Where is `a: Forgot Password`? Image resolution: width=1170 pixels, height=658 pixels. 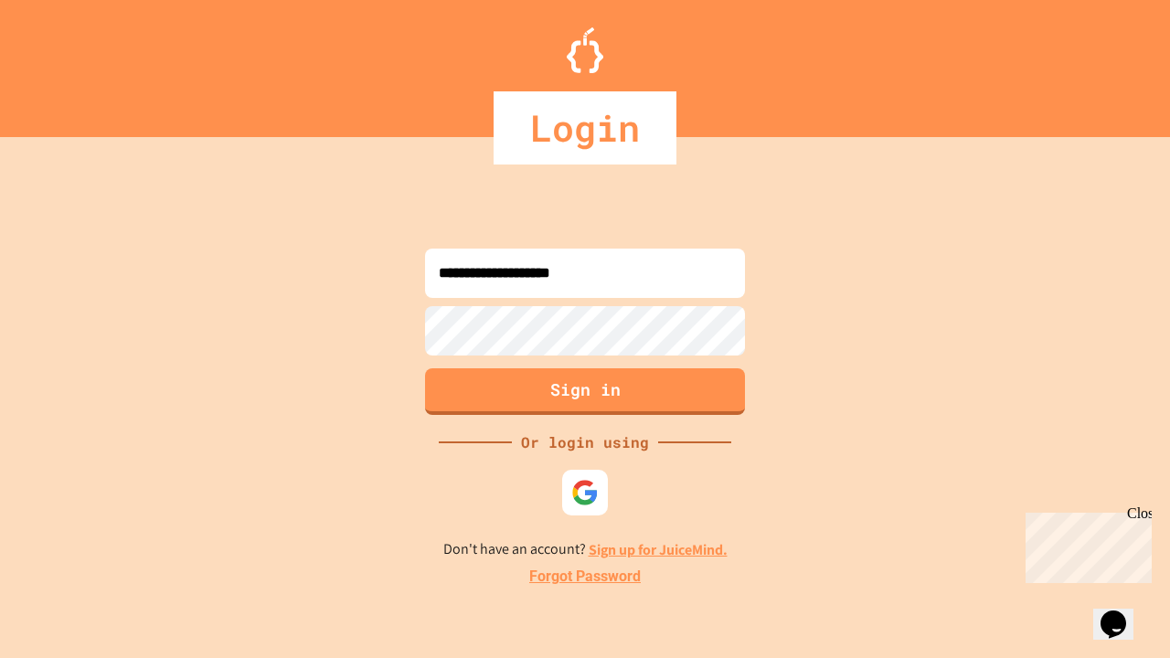
a: Forgot Password is located at coordinates (585, 577).